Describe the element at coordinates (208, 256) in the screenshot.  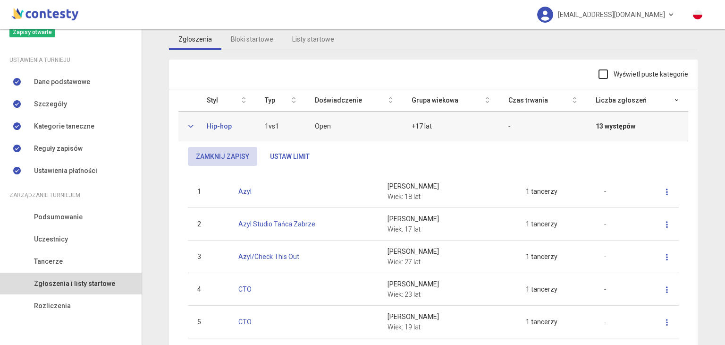
I see `td: 3` at that location.